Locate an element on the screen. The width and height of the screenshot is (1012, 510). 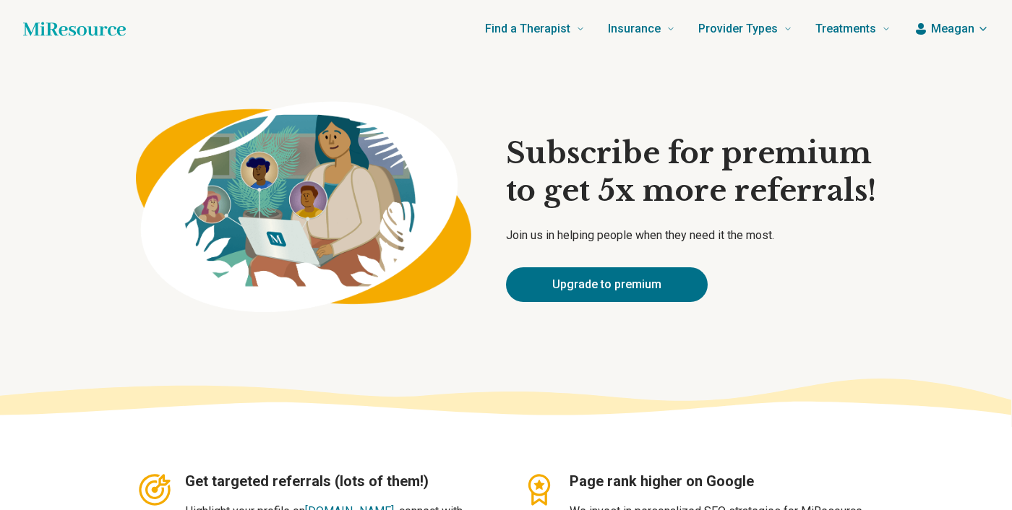
h3: Page rank higher on Google is located at coordinates (723, 481).